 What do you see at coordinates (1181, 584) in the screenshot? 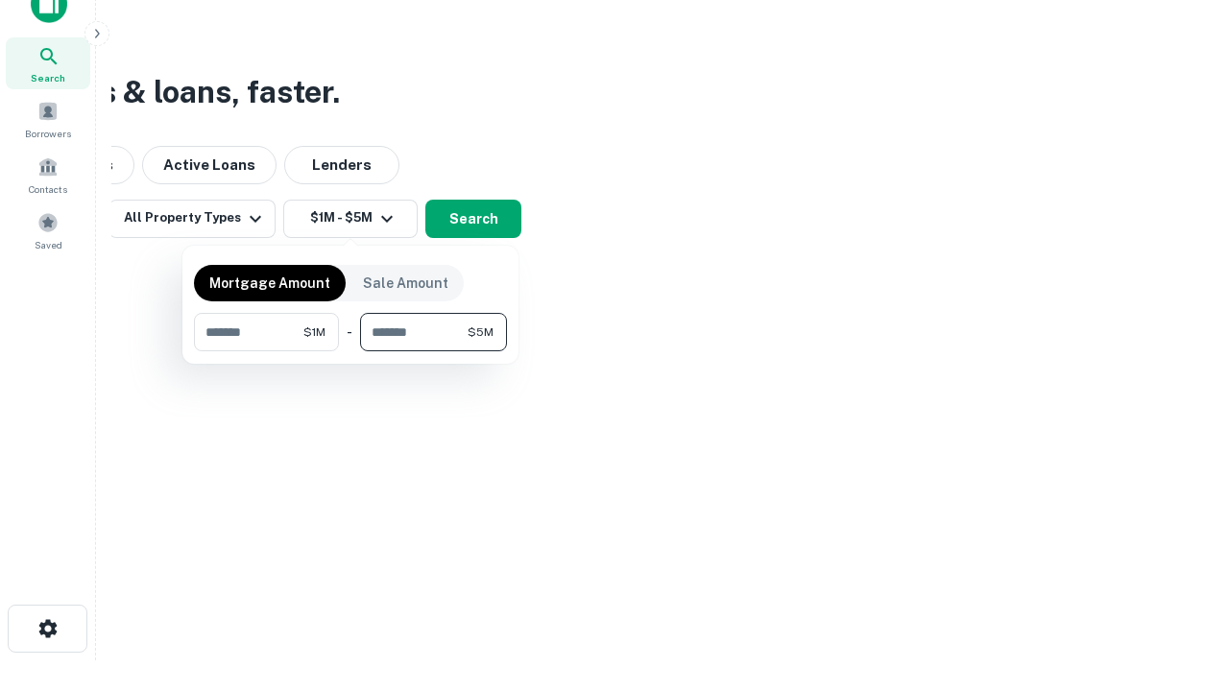
I see `div: Chat Widget` at bounding box center [1181, 584].